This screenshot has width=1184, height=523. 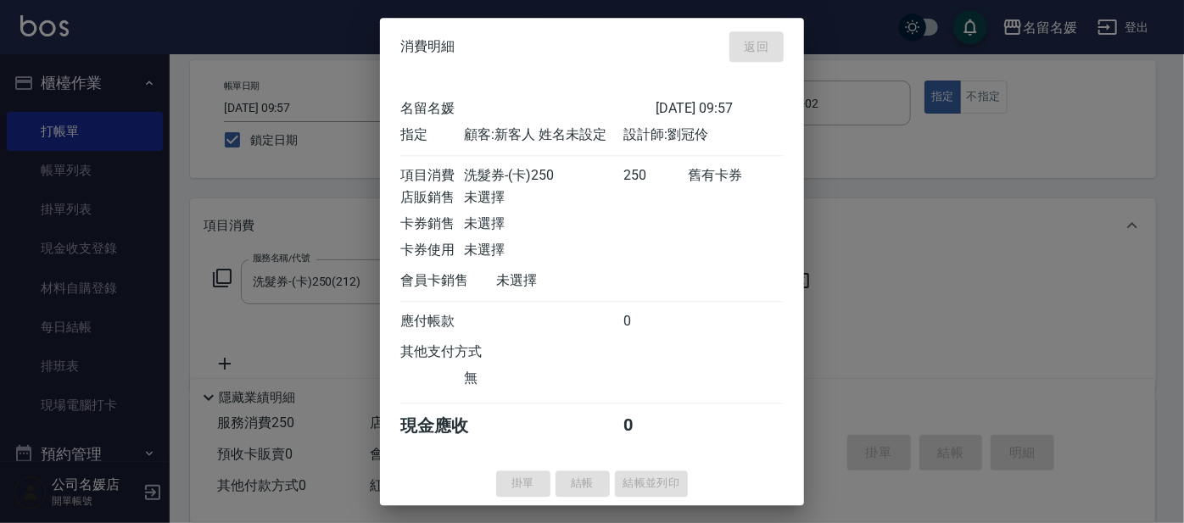 What do you see at coordinates (432, 250) in the screenshot?
I see `div: 卡券使用` at bounding box center [432, 250].